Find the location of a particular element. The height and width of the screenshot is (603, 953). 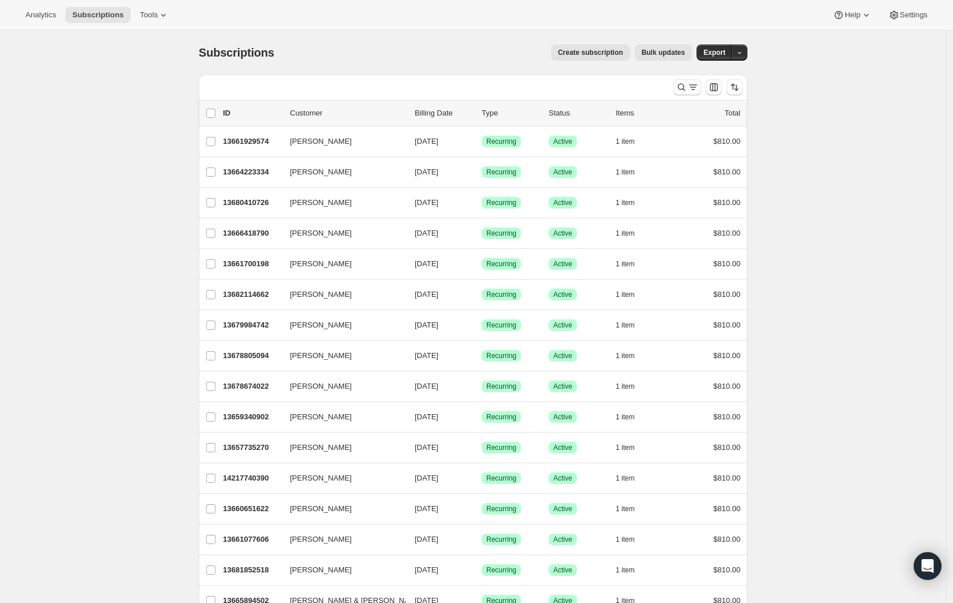

button: Bulk updates is located at coordinates (663, 53).